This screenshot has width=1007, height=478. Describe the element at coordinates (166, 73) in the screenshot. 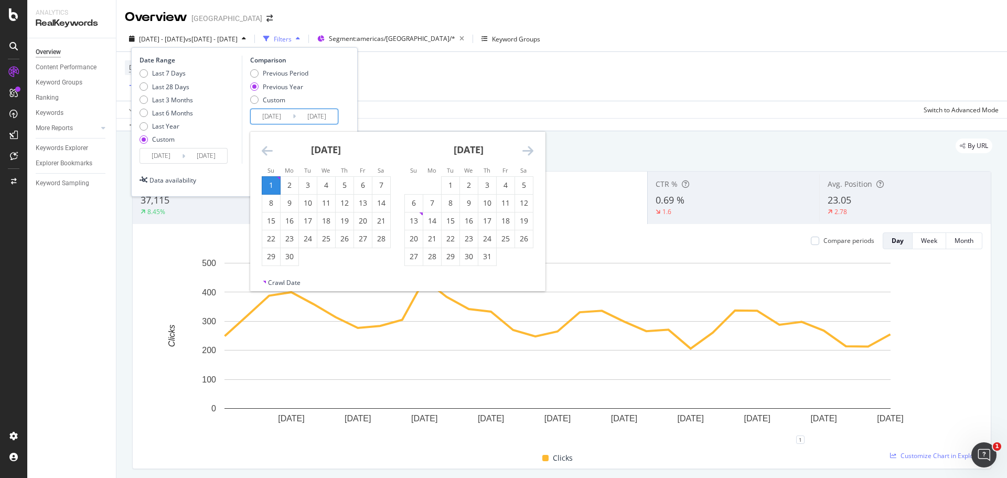

I see `div: Last 7 Days` at that location.